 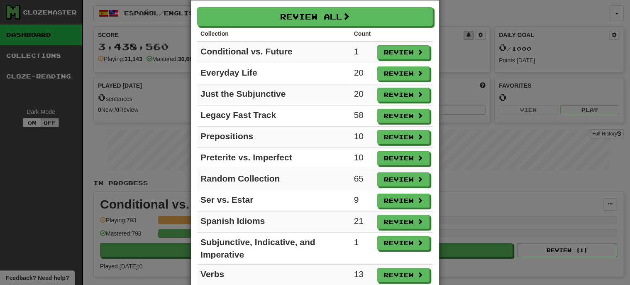 I want to click on button: Review All, so click(x=315, y=17).